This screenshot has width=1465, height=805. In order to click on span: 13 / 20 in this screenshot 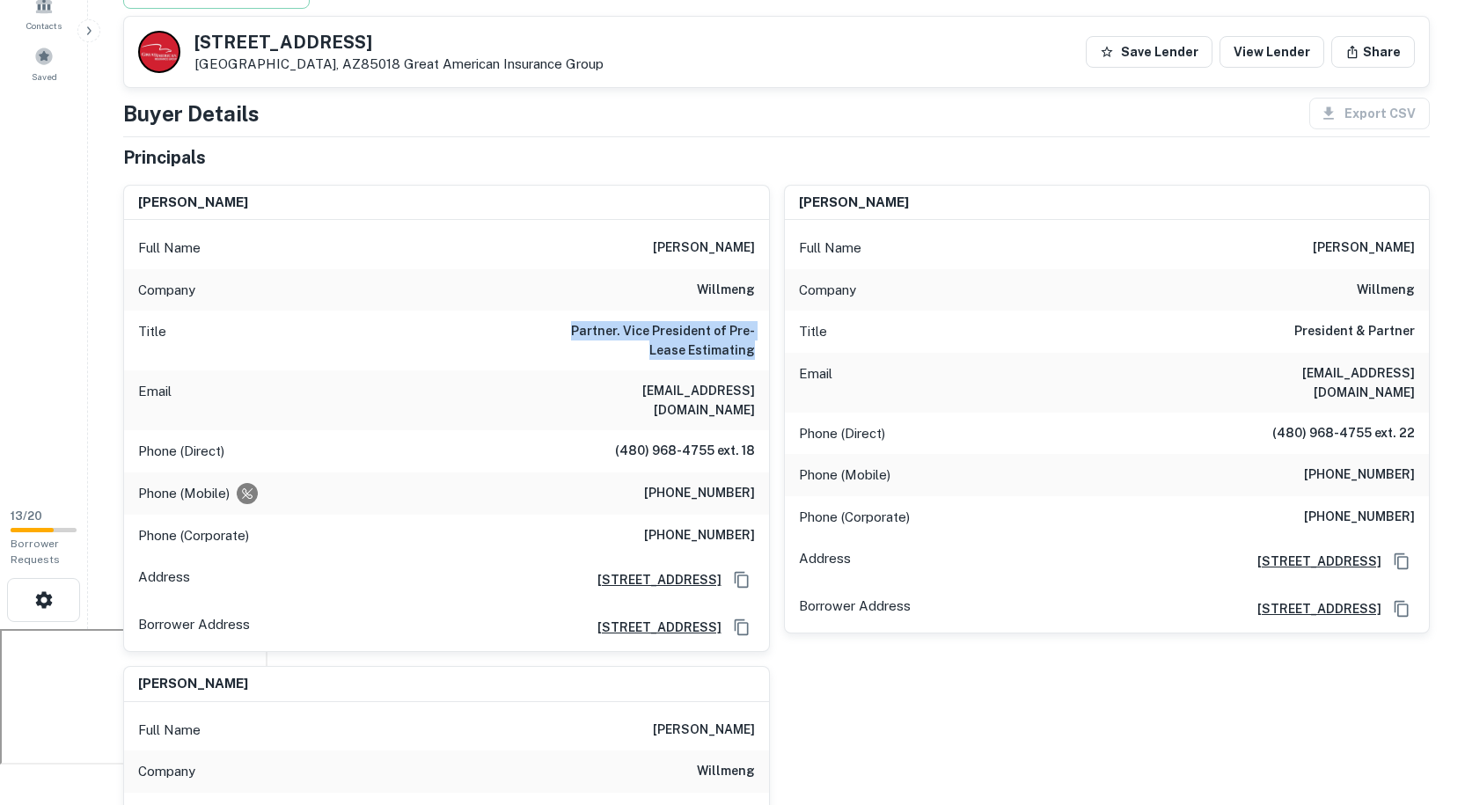, I will do `click(26, 516)`.